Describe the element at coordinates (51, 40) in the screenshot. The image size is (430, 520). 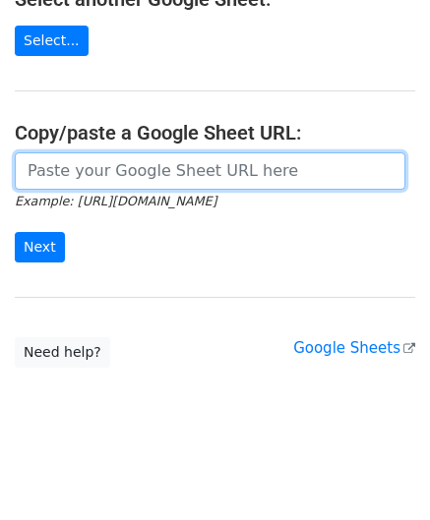
I see `a: Select...` at that location.